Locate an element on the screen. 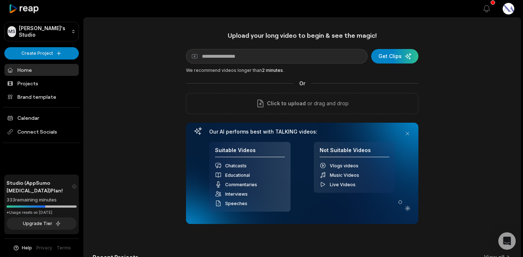  h3: Our AI performs best with TALKING videos: is located at coordinates (302, 132).